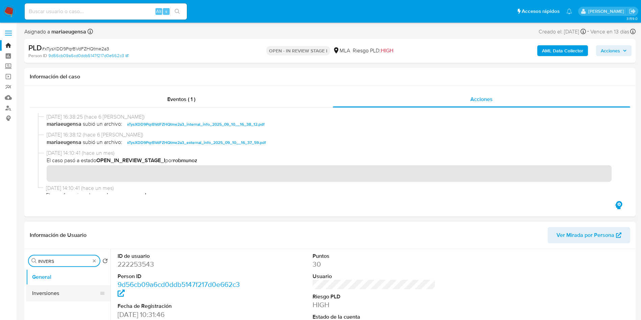  I want to click on a: Salir, so click(632, 11).